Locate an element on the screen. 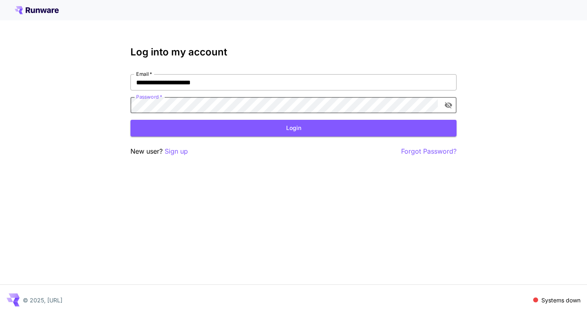 The image size is (587, 315). button: Login is located at coordinates (294, 128).